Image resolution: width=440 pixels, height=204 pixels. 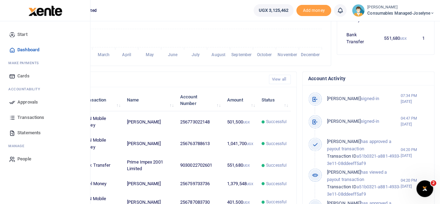 I want to click on img: logo-large, so click(x=45, y=11).